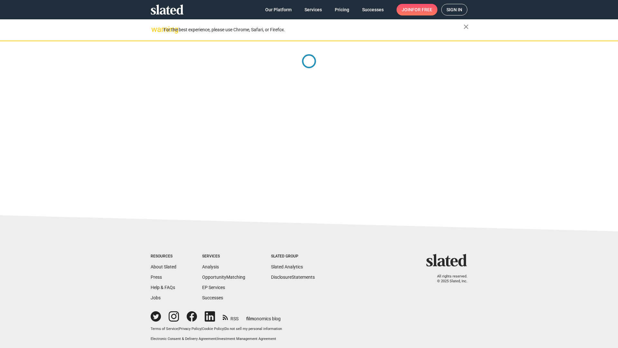  Describe the element at coordinates (164, 256) in the screenshot. I see `div: Resources` at that location.